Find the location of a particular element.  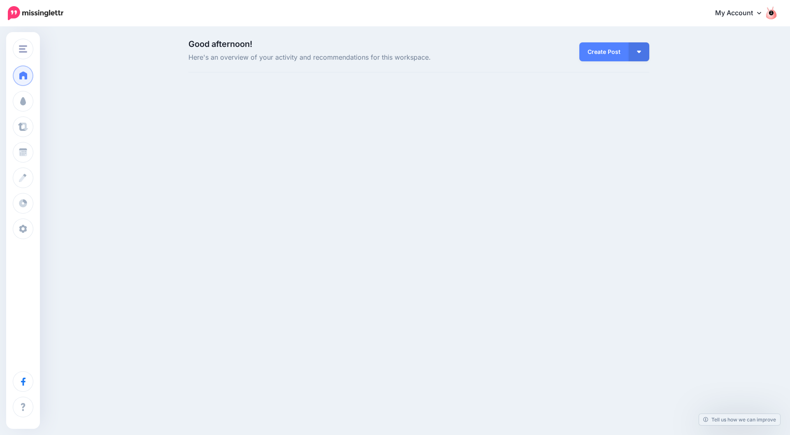

a: Create Post is located at coordinates (604, 52).